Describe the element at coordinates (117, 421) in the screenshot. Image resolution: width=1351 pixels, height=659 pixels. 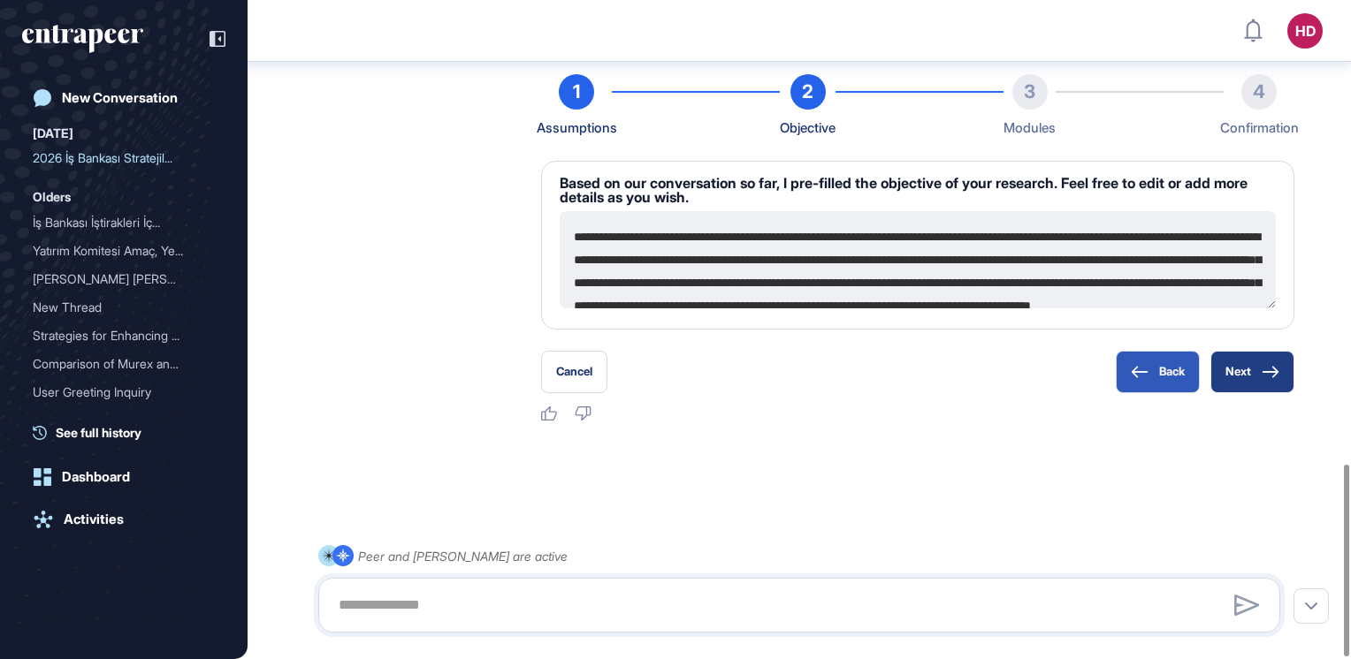
I see `div: Information Request about...` at that location.